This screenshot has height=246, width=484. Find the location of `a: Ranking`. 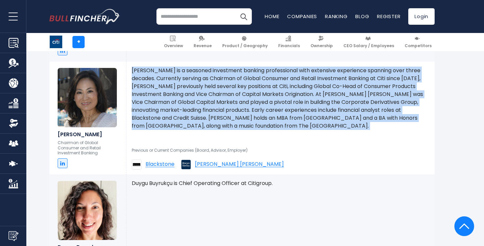

a: Ranking is located at coordinates (336, 16).